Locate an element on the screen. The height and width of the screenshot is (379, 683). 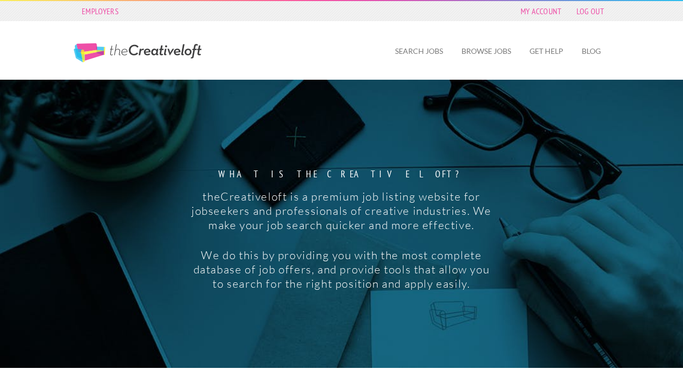
strong: What is the creative loft? is located at coordinates (341, 174).